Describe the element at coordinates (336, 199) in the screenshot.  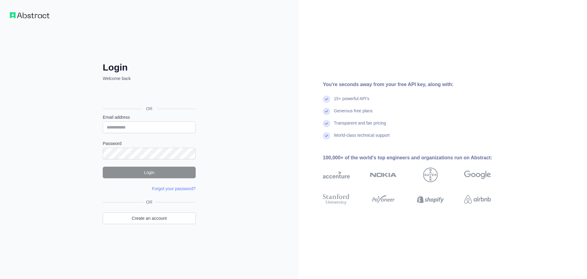
I see `img: stanford university` at that location.